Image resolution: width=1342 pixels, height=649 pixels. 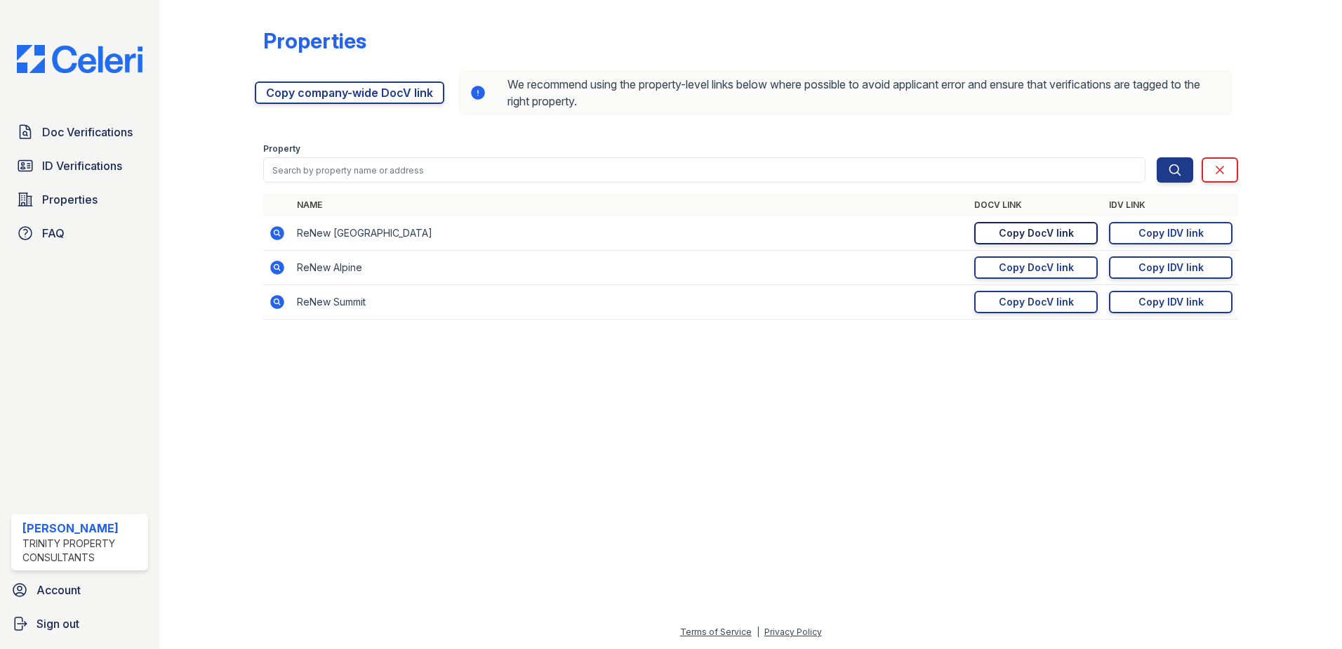 I want to click on div: Trinity Property Consultants, so click(x=82, y=550).